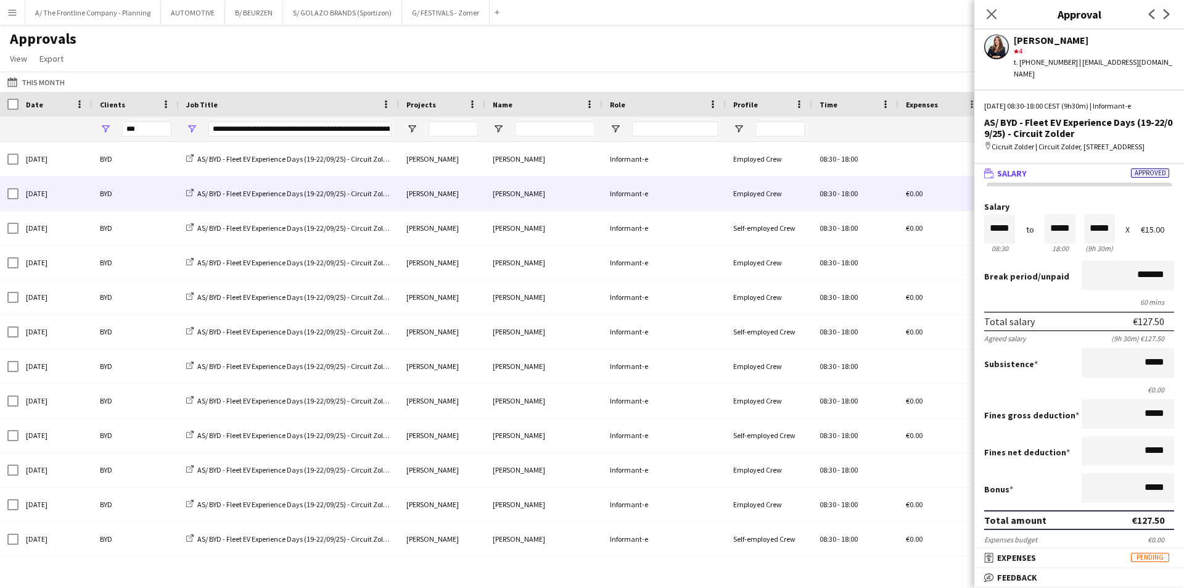 The height and width of the screenshot is (588, 1184). Describe the element at coordinates (36, 82) in the screenshot. I see `button: This Month` at that location.